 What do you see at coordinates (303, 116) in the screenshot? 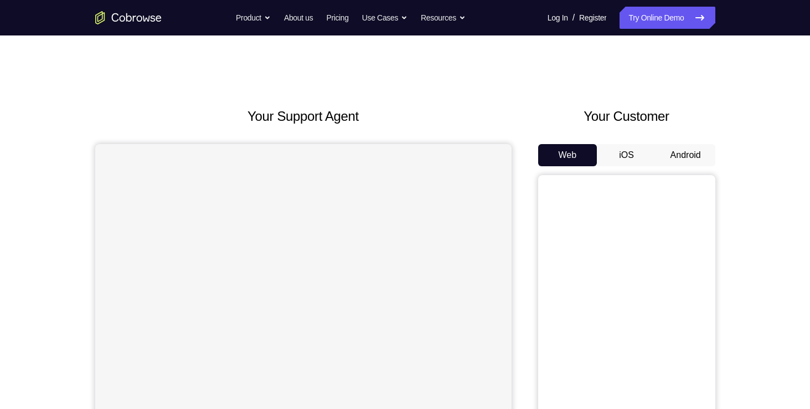
I see `h2: Your Support Agent` at bounding box center [303, 116].